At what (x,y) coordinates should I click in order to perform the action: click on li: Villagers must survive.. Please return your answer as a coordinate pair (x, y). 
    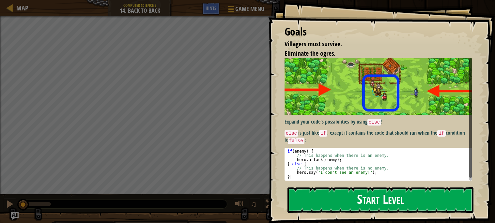
    Looking at the image, I should click on (373, 44).